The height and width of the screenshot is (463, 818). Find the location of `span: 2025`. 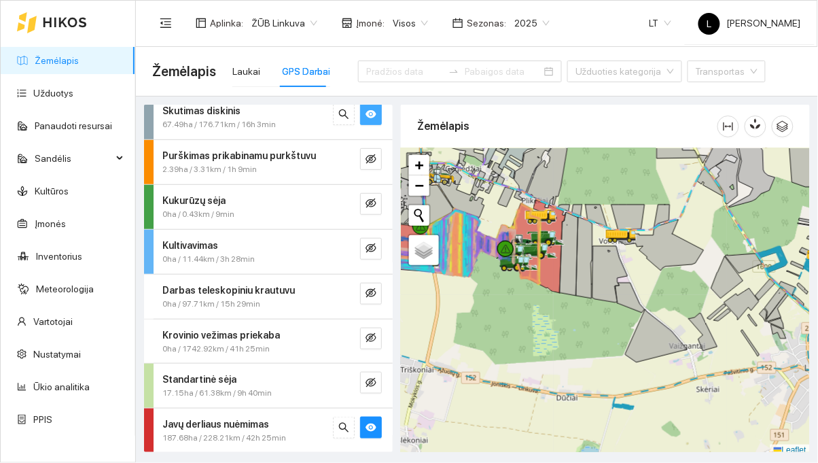

span: 2025 is located at coordinates (532, 23).